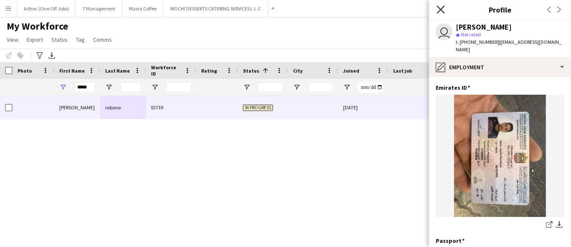  Describe the element at coordinates (13, 40) in the screenshot. I see `span: View` at that location.